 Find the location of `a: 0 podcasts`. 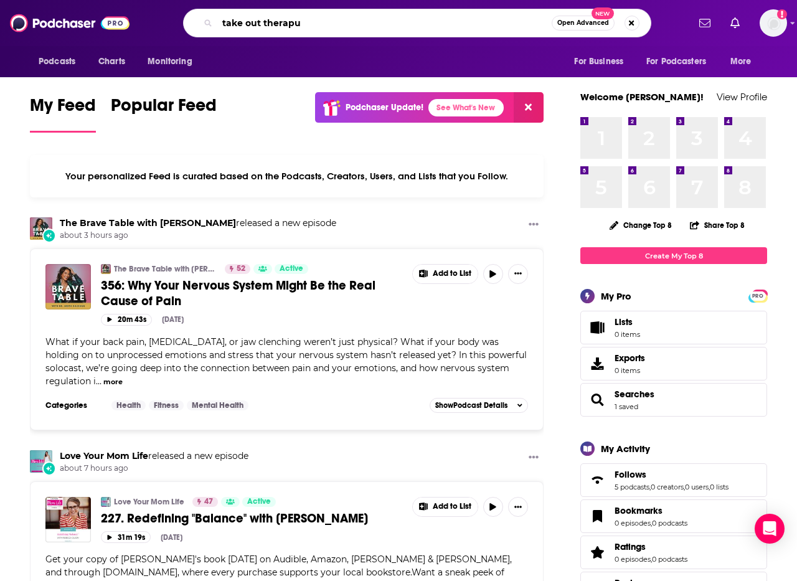

a: 0 podcasts is located at coordinates (670, 559).